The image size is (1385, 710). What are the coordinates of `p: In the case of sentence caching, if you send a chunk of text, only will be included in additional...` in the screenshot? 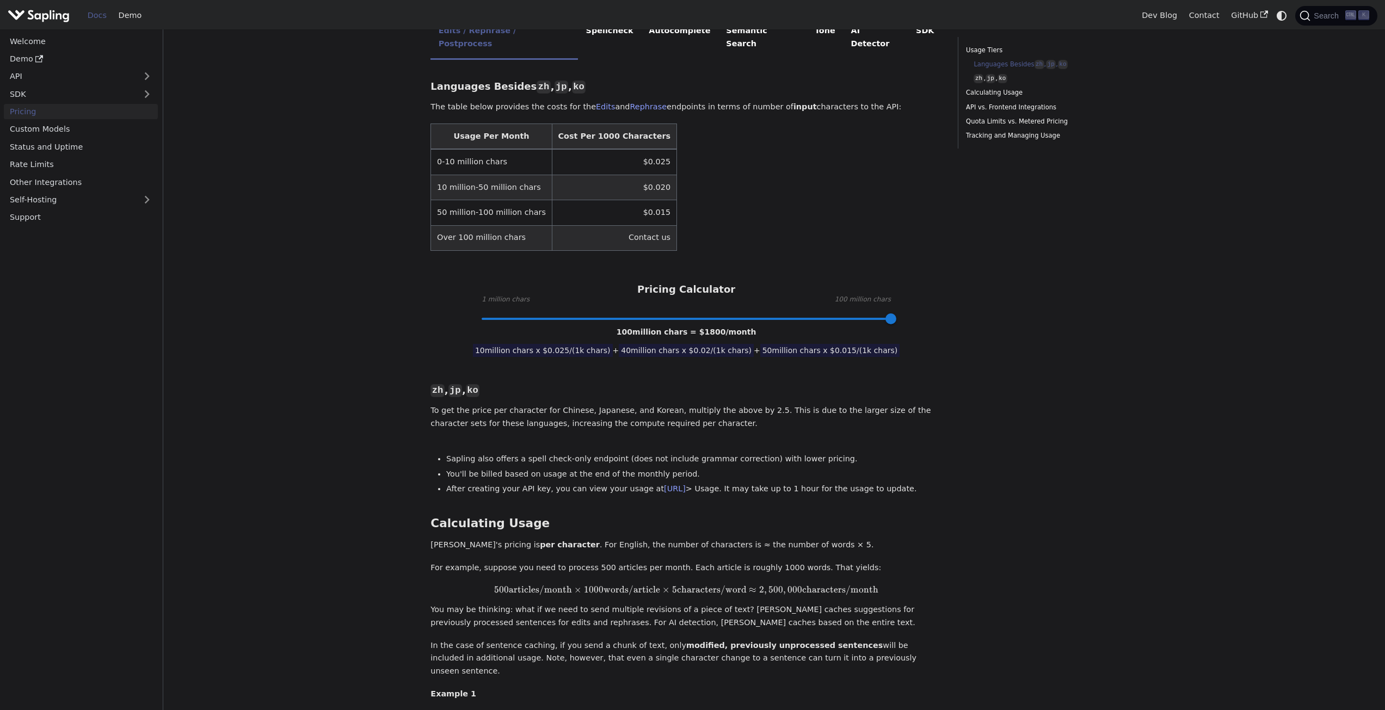 It's located at (686, 659).